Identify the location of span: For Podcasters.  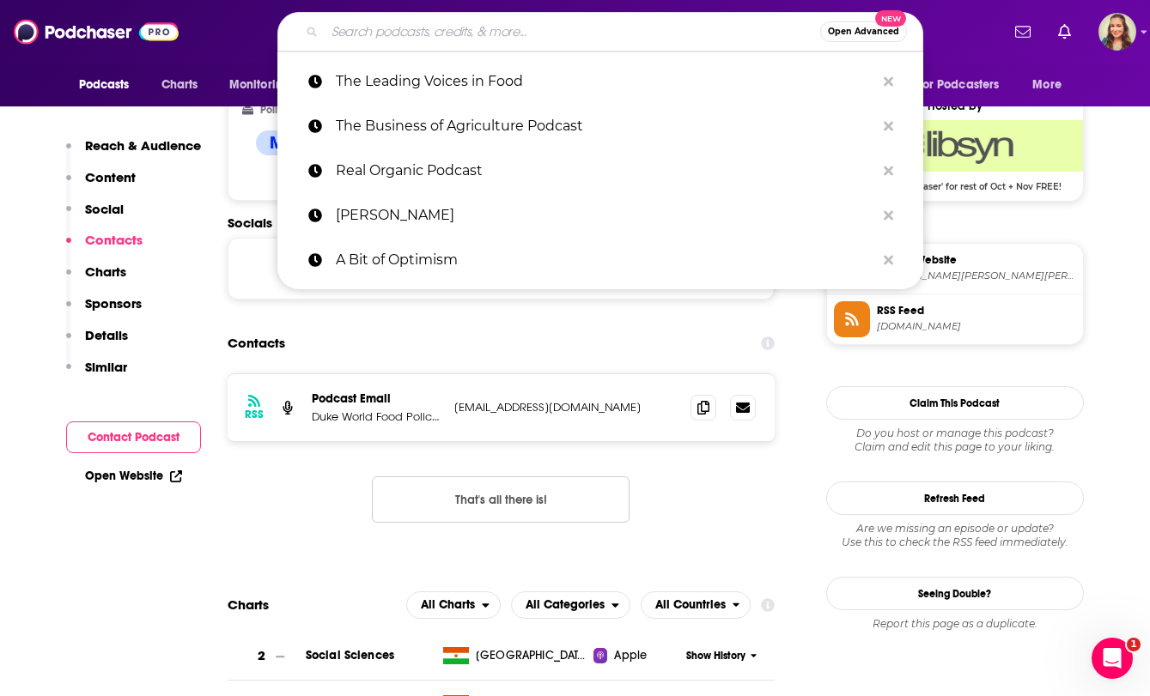
(958, 85).